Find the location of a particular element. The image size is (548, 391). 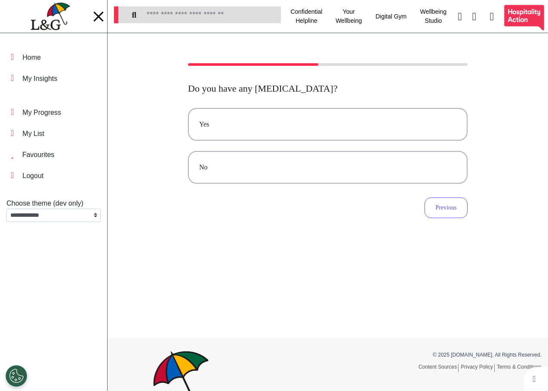

button: Open Preferences is located at coordinates (16, 376).